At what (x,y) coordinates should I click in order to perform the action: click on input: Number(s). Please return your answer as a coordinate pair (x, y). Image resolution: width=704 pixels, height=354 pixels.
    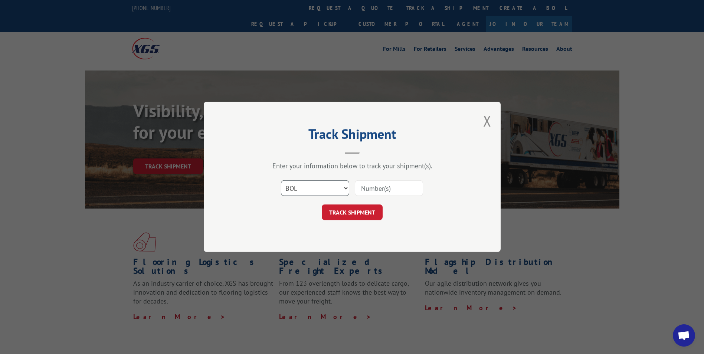
    Looking at the image, I should click on (389, 189).